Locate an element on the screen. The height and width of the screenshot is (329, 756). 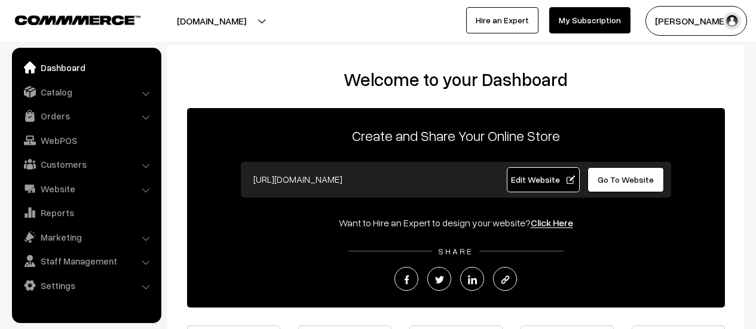
a: My Subscription is located at coordinates (590, 20).